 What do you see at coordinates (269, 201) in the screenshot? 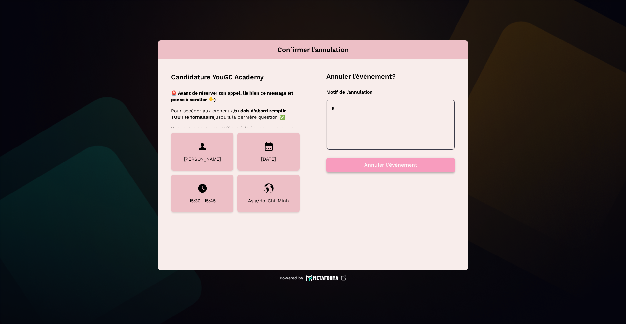
I see `p: Asia/Ho_Chi_Minh` at bounding box center [269, 201].